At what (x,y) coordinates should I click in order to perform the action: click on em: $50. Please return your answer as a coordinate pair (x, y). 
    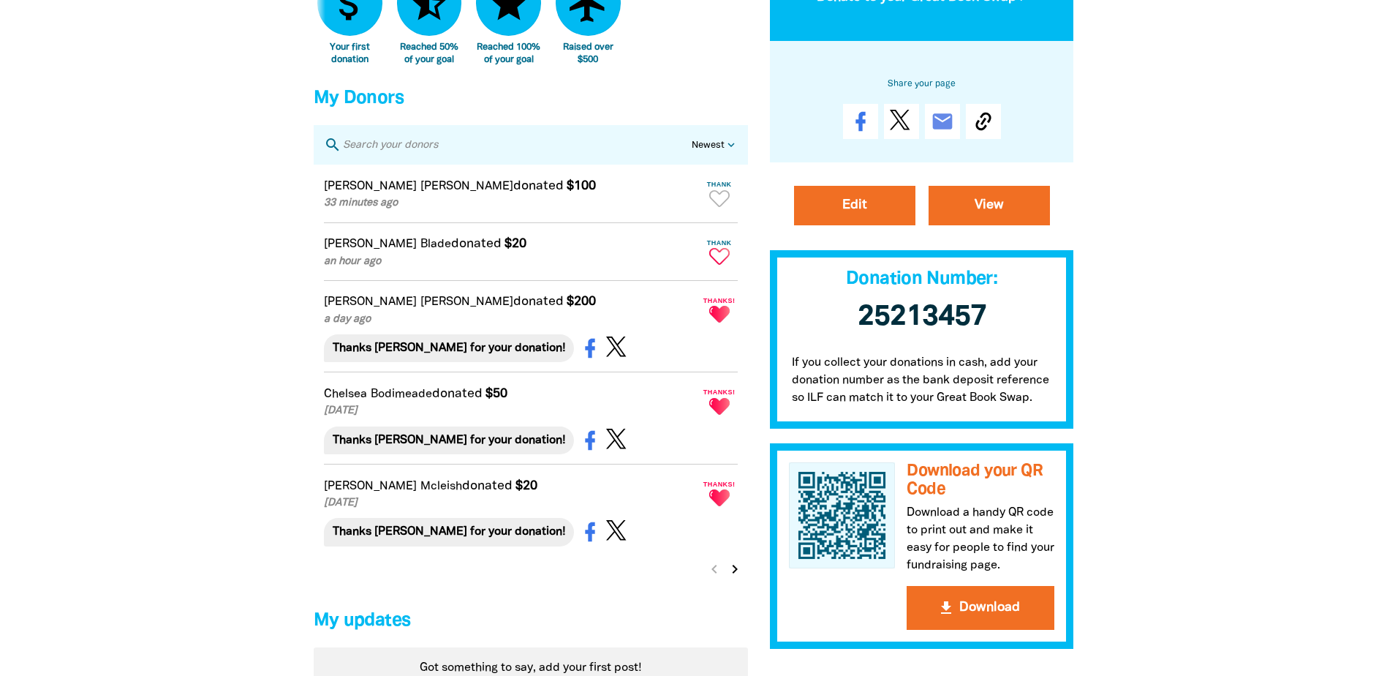
    Looking at the image, I should click on (497, 393).